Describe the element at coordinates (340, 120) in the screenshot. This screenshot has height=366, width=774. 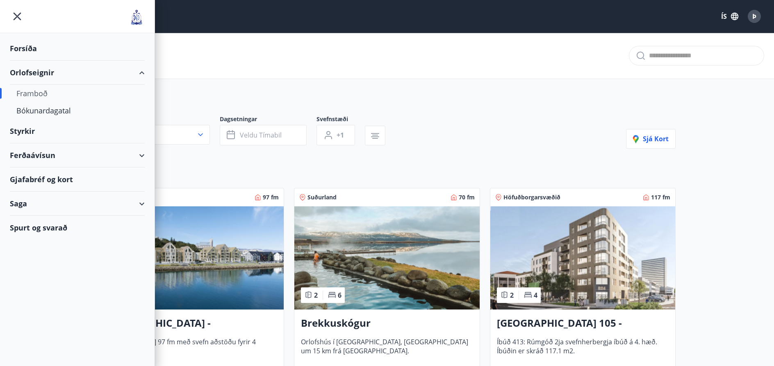
I see `span: Svefnstæði` at that location.